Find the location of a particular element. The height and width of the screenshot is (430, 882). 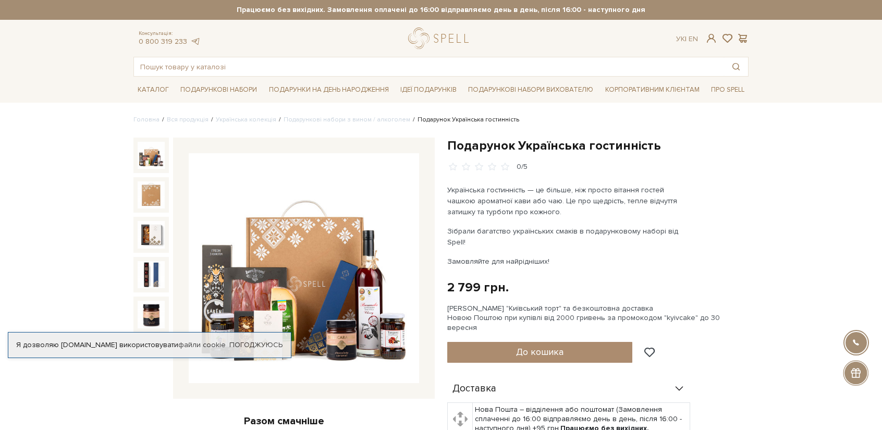

a: файли cookie is located at coordinates (202, 344).